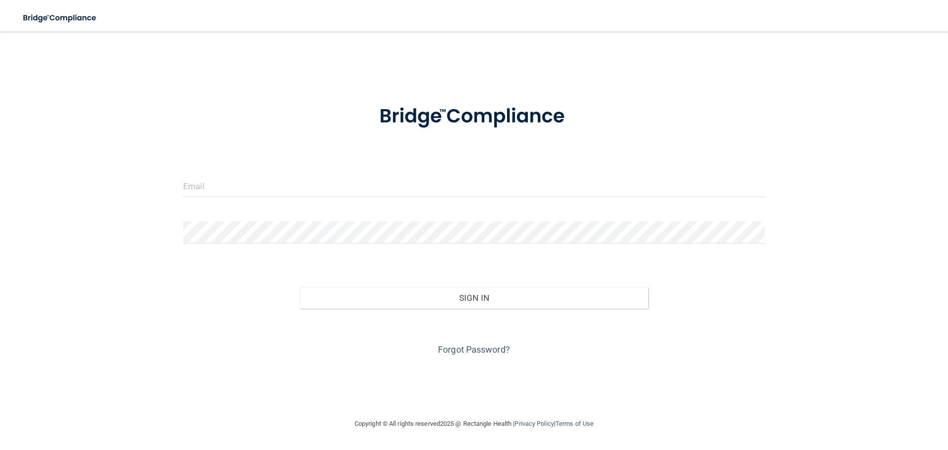  What do you see at coordinates (474, 186) in the screenshot?
I see `input: Email` at bounding box center [474, 186].